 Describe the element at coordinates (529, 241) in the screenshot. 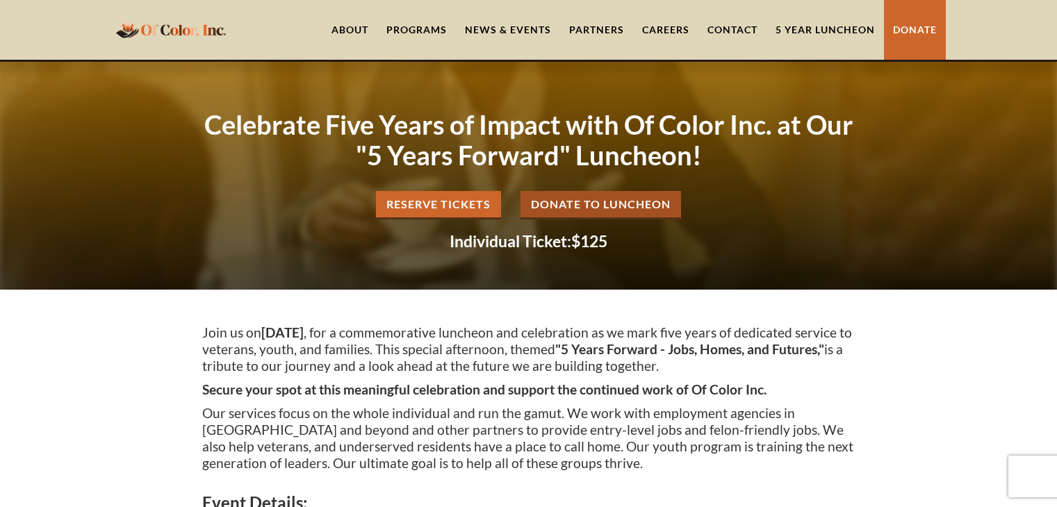

I see `h2: $125` at that location.